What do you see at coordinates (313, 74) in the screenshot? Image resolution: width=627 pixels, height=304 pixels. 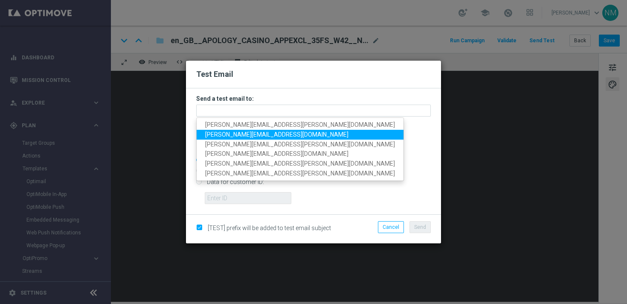 I see `h2: Test Email` at bounding box center [313, 74].